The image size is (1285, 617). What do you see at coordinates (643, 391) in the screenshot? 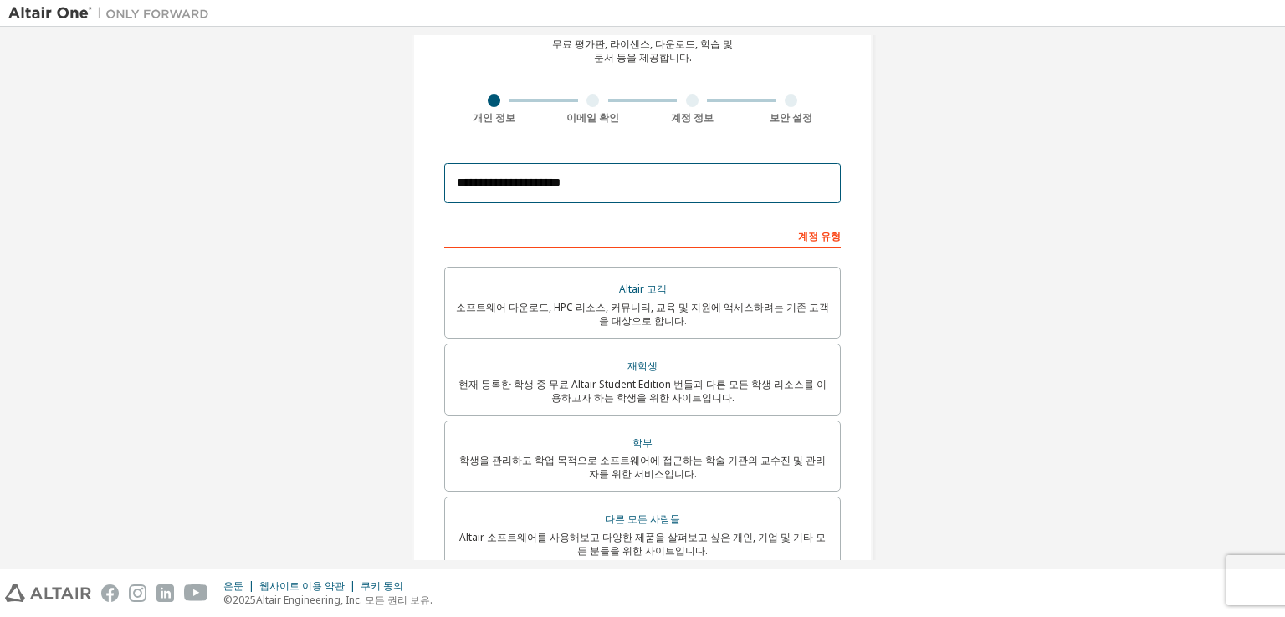
I see `font: 현재 등록한 학생 중 무료 Altair Student Edition 번들과 다른 모든 학생 리소스를 이용하고자 하는 학생을 위한 사이트입니다.` at bounding box center [643, 391].